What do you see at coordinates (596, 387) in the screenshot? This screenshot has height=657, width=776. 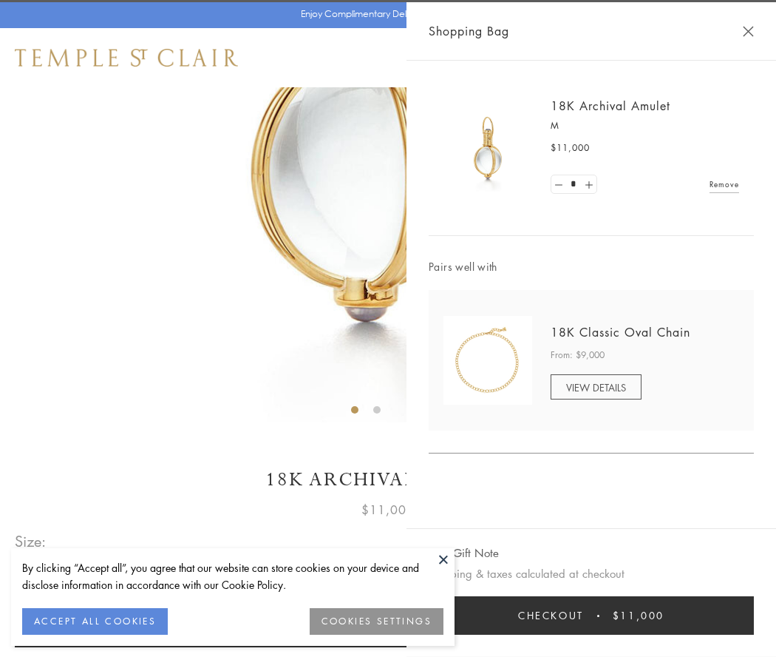 I see `a: VIEW DETAILS` at bounding box center [596, 387].